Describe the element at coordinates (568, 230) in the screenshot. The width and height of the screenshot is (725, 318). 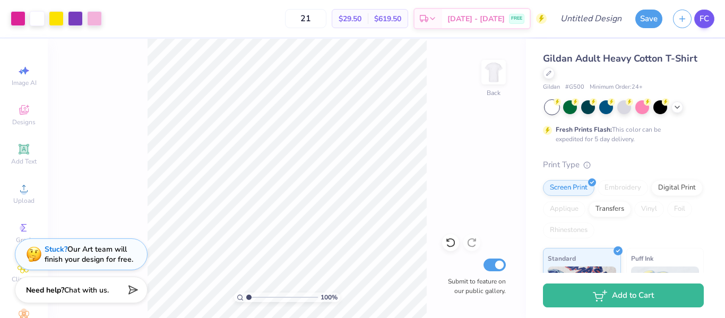
I see `div: Rhinestones` at that location.